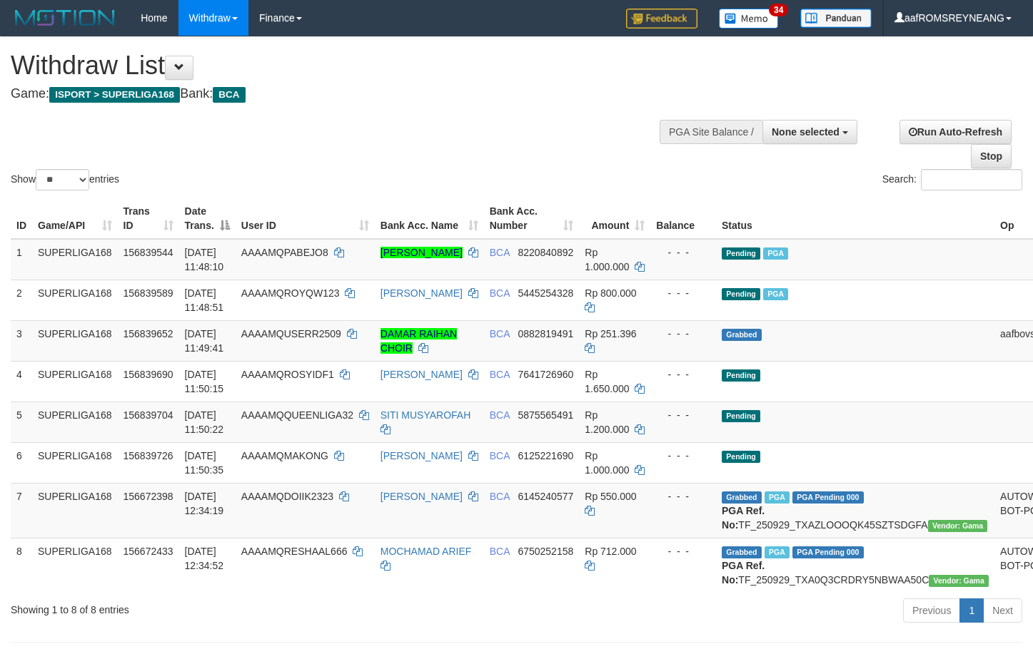  What do you see at coordinates (607, 423) in the screenshot?
I see `span: Rp 1.200.000` at bounding box center [607, 423].